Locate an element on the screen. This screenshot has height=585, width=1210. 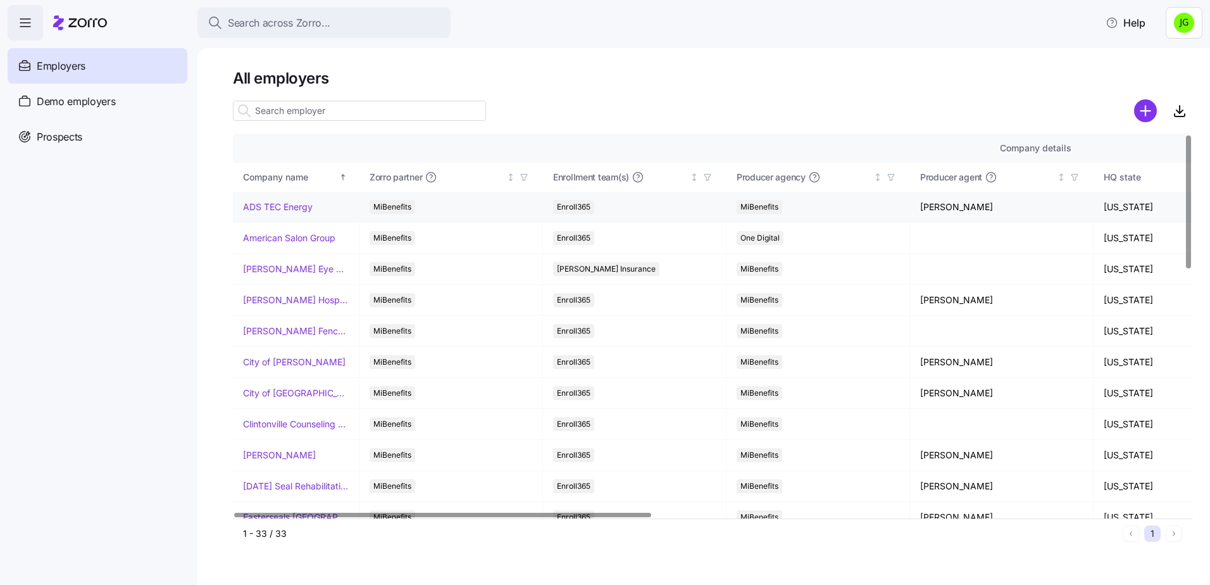
button: Next page is located at coordinates (1174, 534).